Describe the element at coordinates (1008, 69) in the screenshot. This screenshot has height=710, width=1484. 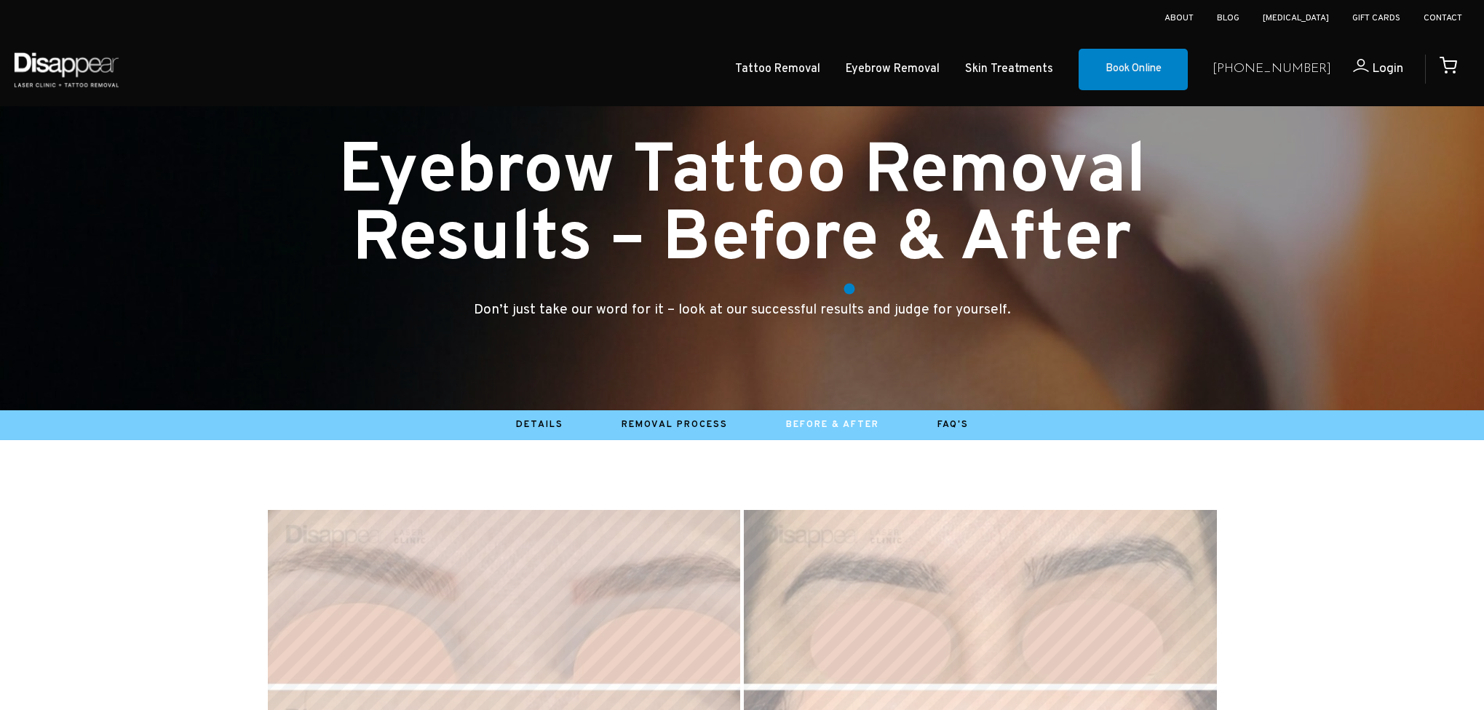
I see `a: Skin Treatments` at that location.